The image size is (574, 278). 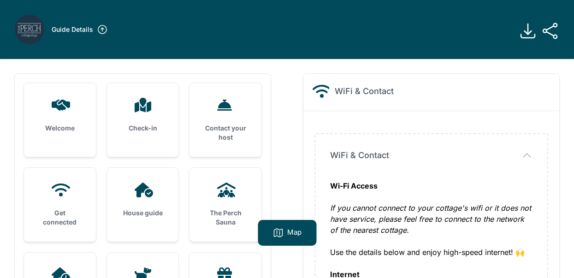 I want to click on img: lbscve6jyqy4usxktyb5b1icebv1, so click(x=29, y=29).